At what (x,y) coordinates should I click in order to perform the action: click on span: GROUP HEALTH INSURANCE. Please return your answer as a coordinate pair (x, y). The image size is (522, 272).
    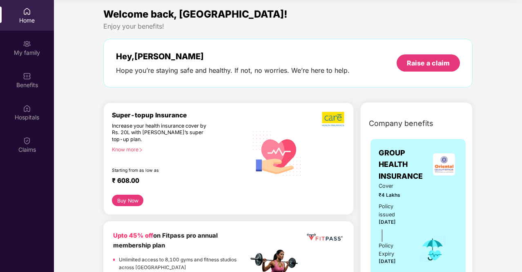
    Looking at the image, I should click on (404, 164).